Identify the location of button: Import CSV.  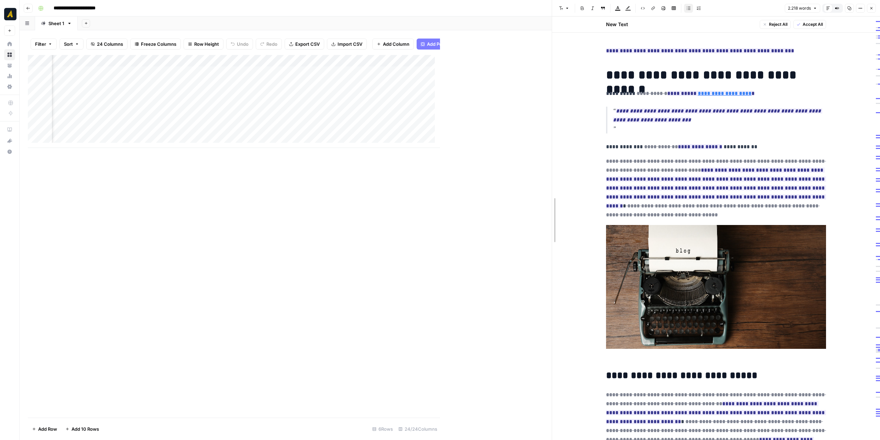
(347, 44).